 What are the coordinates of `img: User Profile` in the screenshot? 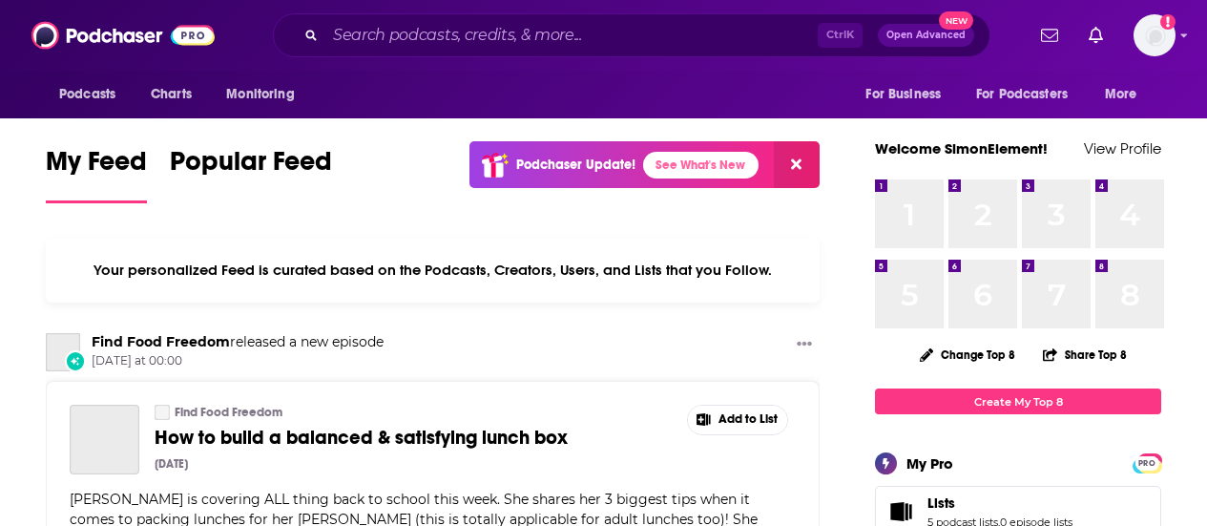 It's located at (1155, 35).